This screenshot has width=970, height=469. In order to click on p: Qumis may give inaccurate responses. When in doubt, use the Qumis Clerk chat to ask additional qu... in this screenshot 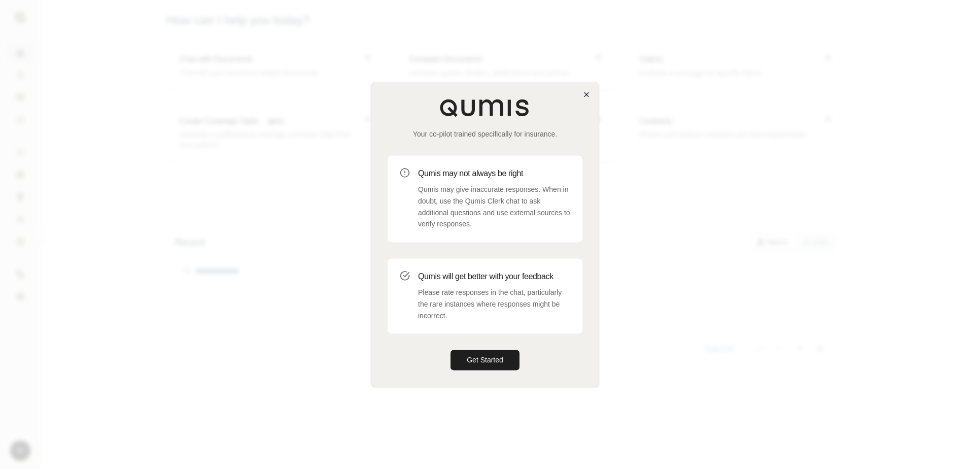, I will do `click(494, 207)`.